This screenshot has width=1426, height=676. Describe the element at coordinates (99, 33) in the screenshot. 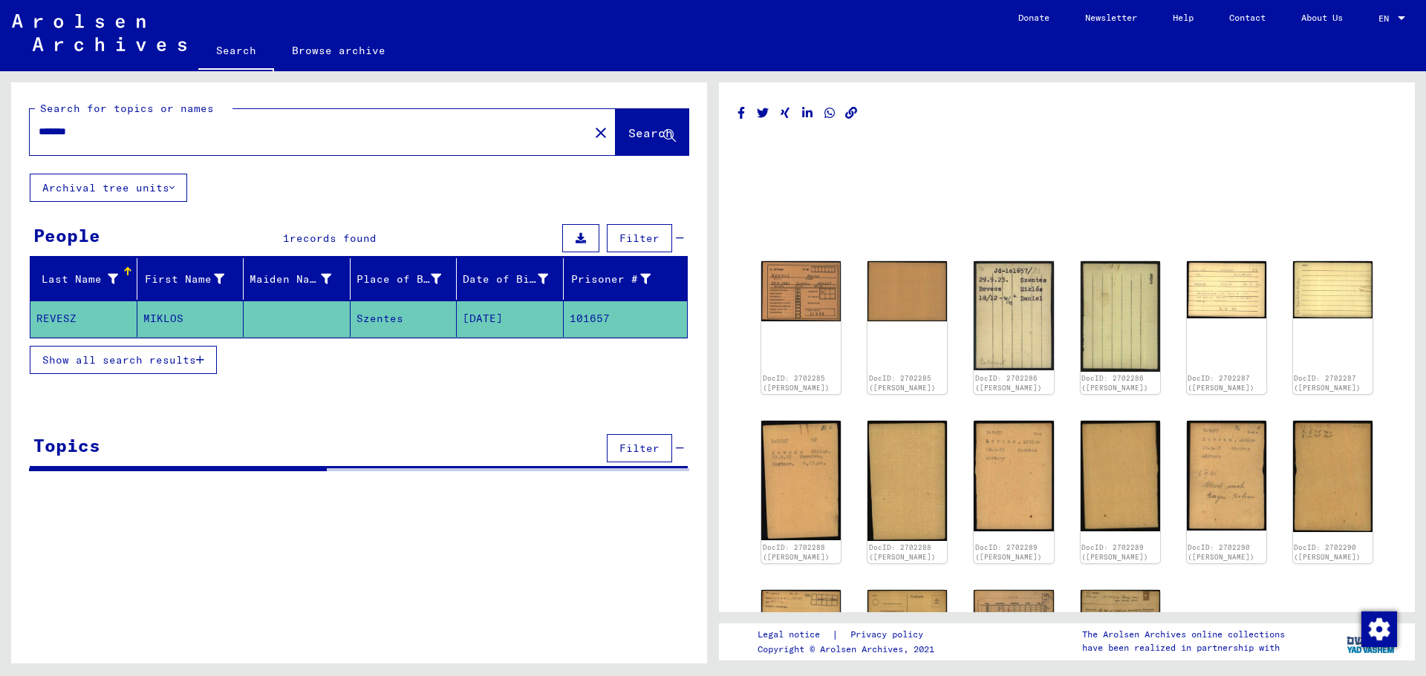

I see `img: Arolsen_neg.svg` at that location.